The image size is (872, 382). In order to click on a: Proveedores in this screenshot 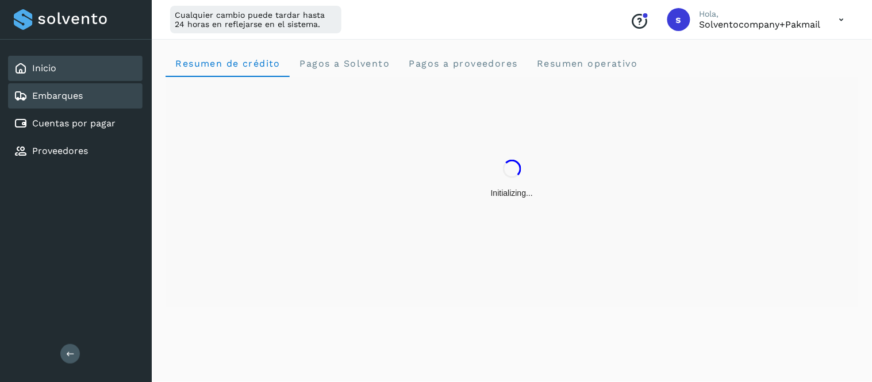, I will do `click(60, 151)`.